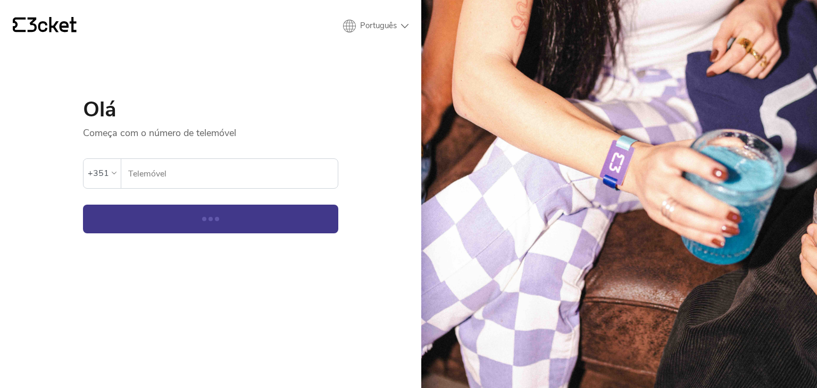  I want to click on button: Continuar, so click(211, 219).